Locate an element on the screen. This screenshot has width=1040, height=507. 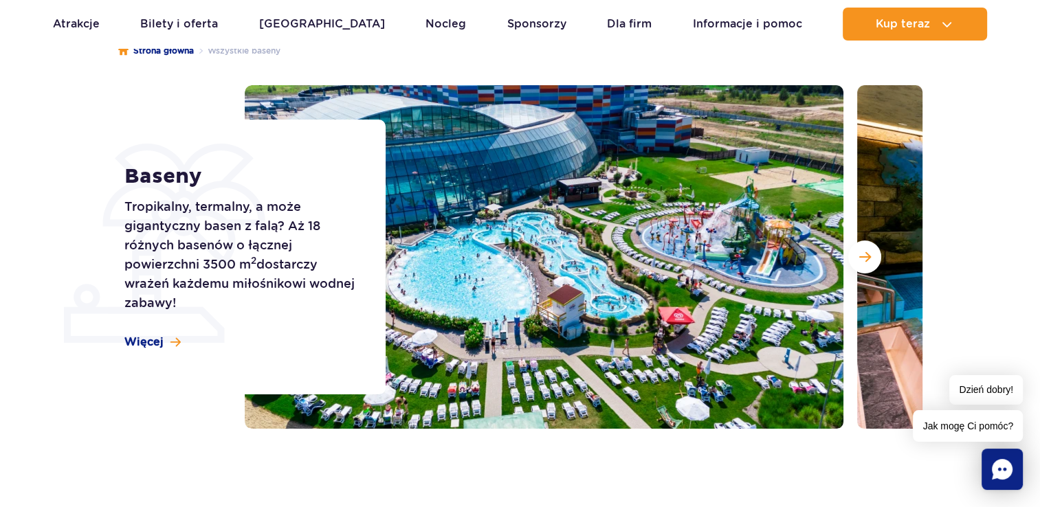
a: Dla firm is located at coordinates (629, 24).